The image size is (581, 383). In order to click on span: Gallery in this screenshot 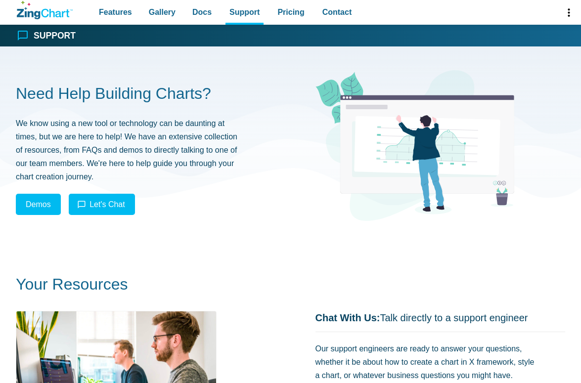, I will do `click(162, 12)`.